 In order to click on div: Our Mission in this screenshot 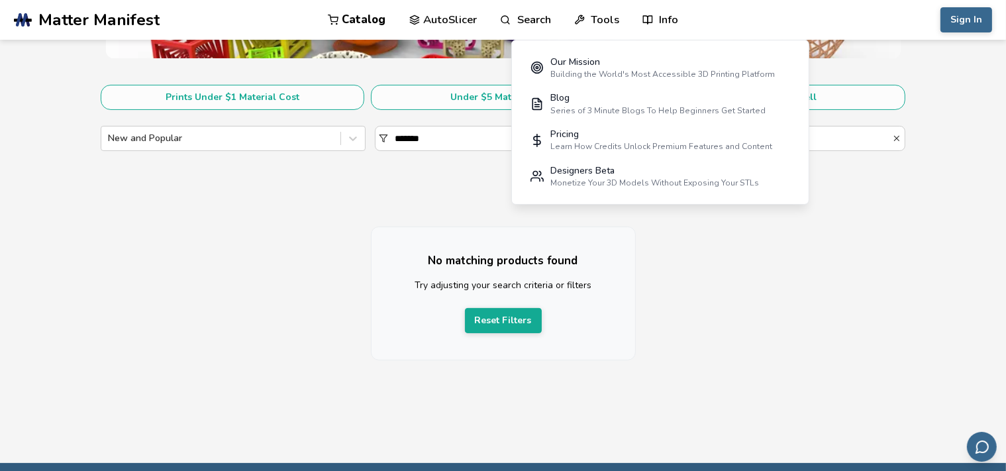, I will do `click(663, 62)`.